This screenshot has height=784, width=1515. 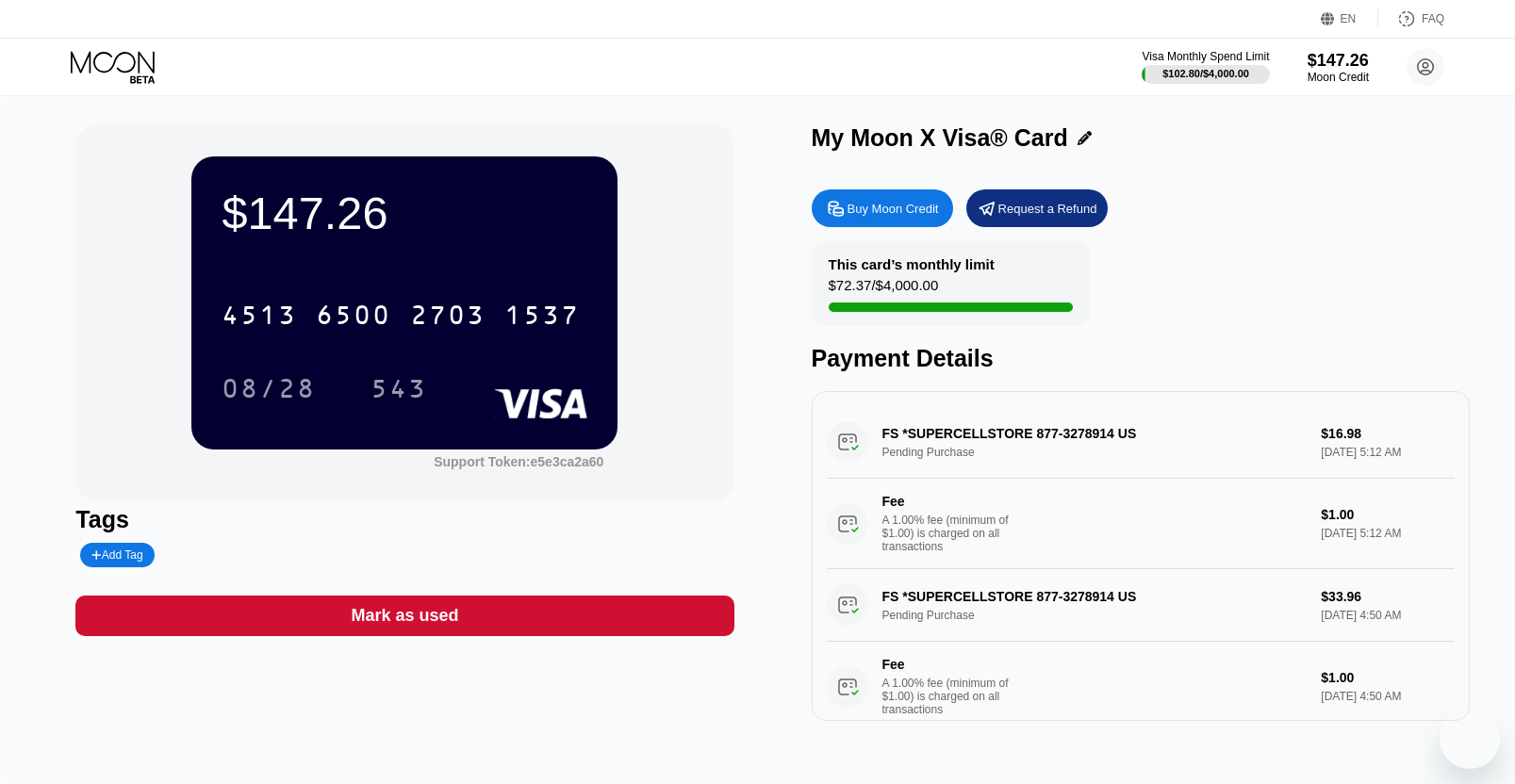 What do you see at coordinates (354, 318) in the screenshot?
I see `div: 6500` at bounding box center [354, 318].